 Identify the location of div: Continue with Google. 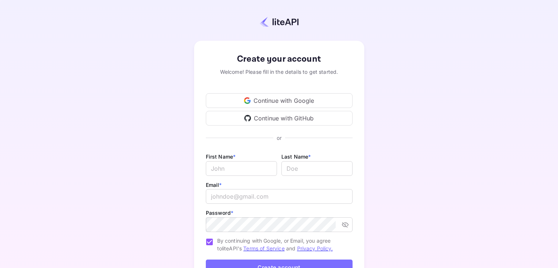
(279, 100).